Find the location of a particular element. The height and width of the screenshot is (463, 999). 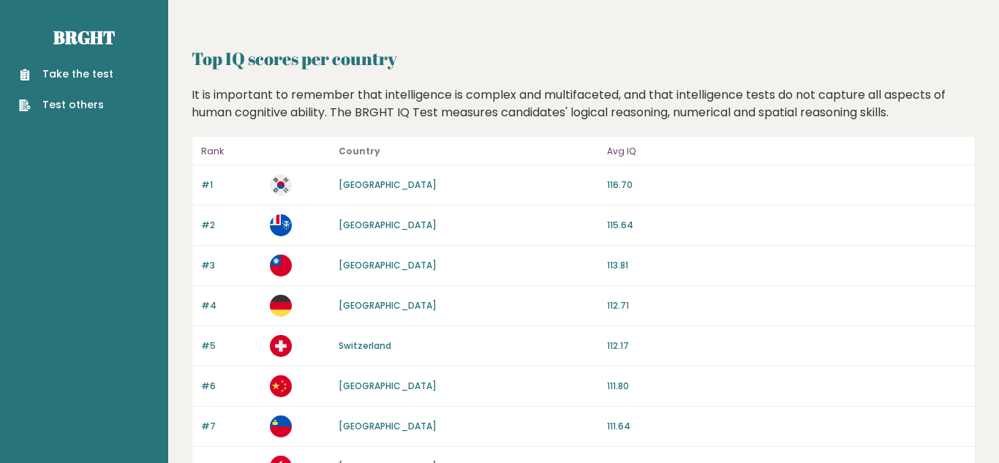

p: 112.71 is located at coordinates (786, 306).